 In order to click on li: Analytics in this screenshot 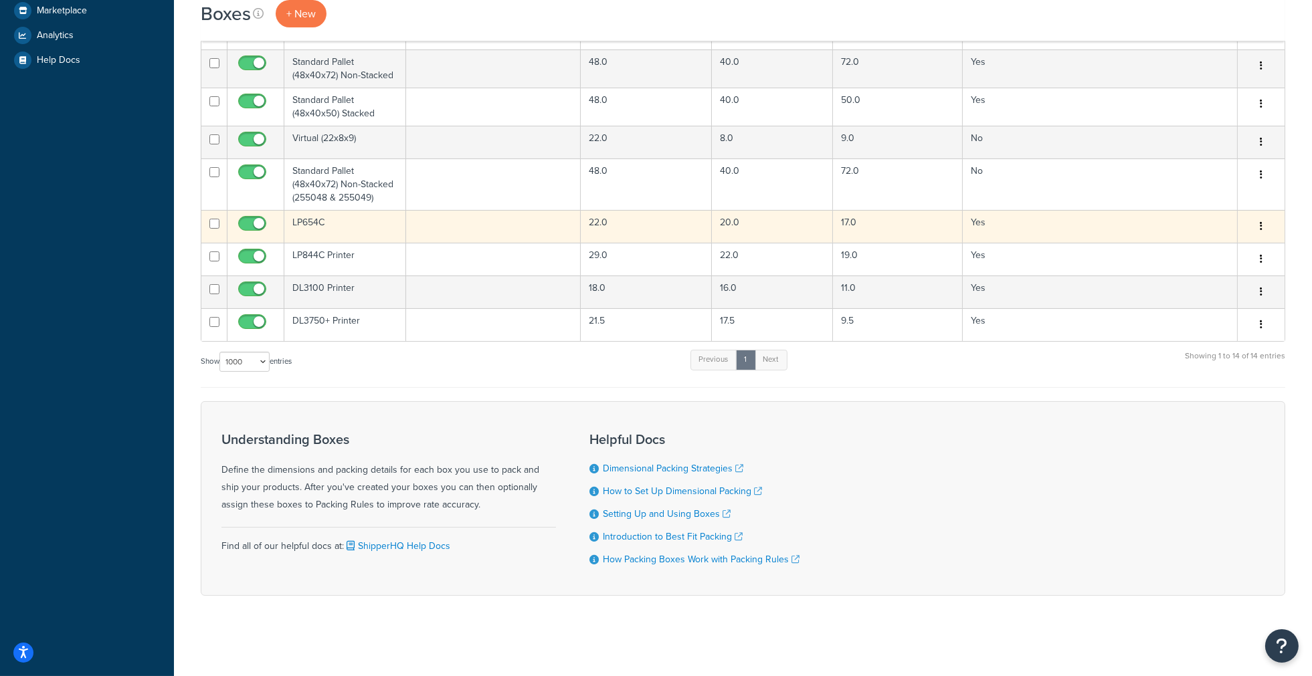, I will do `click(87, 35)`.